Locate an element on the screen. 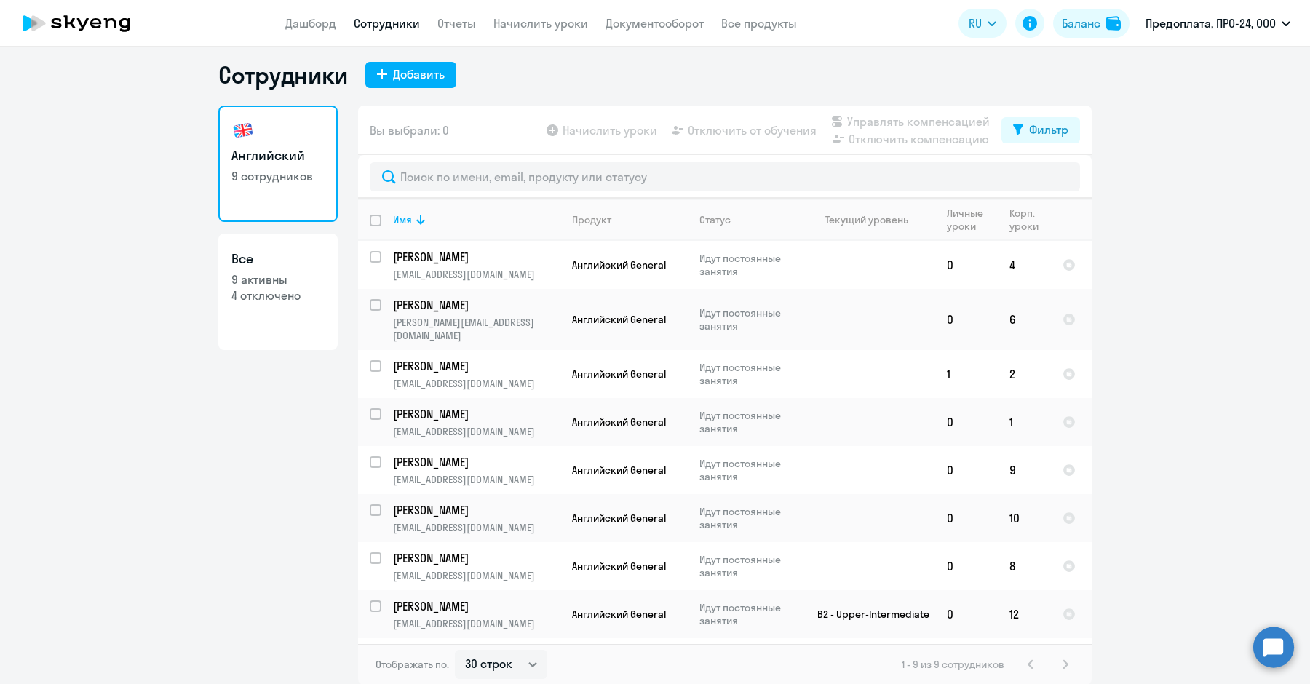  td: 9 is located at coordinates (1024, 470).